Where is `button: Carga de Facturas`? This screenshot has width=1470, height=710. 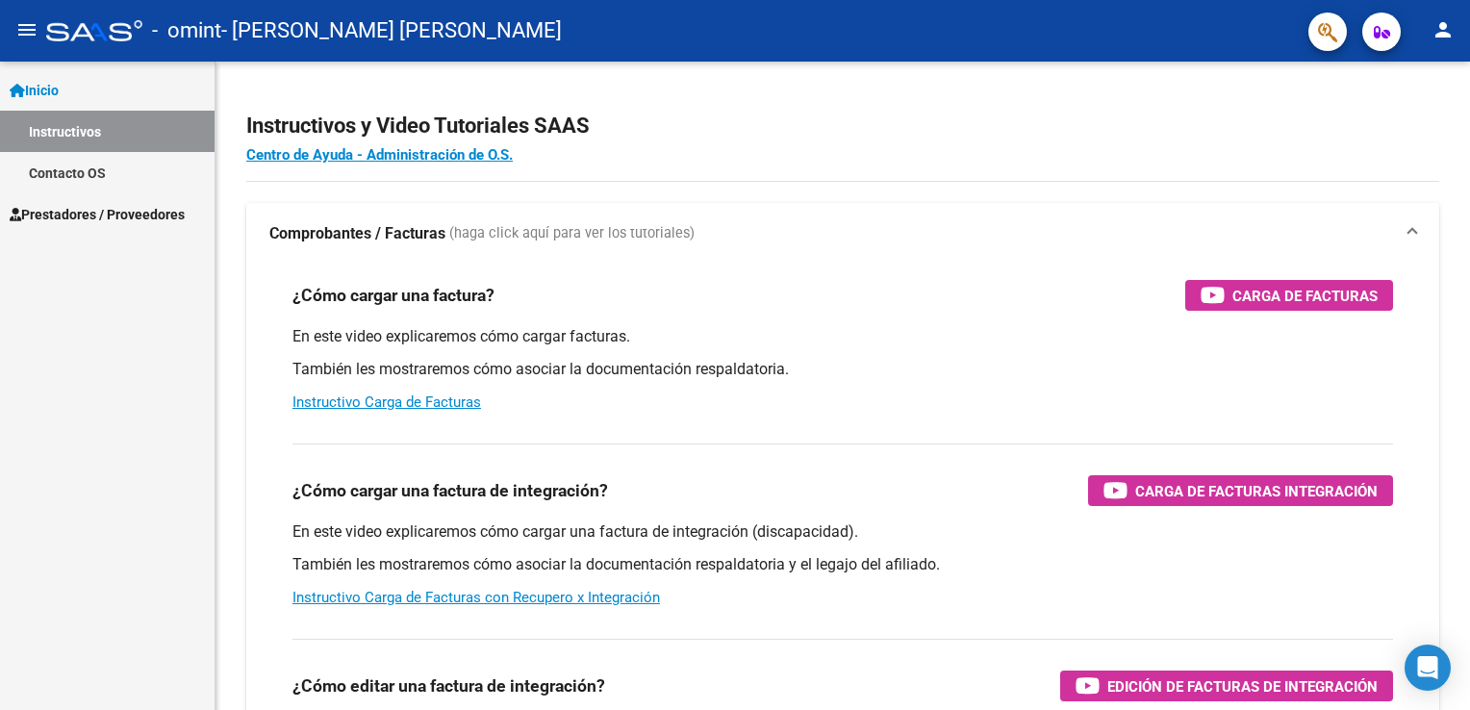 button: Carga de Facturas is located at coordinates (1290, 295).